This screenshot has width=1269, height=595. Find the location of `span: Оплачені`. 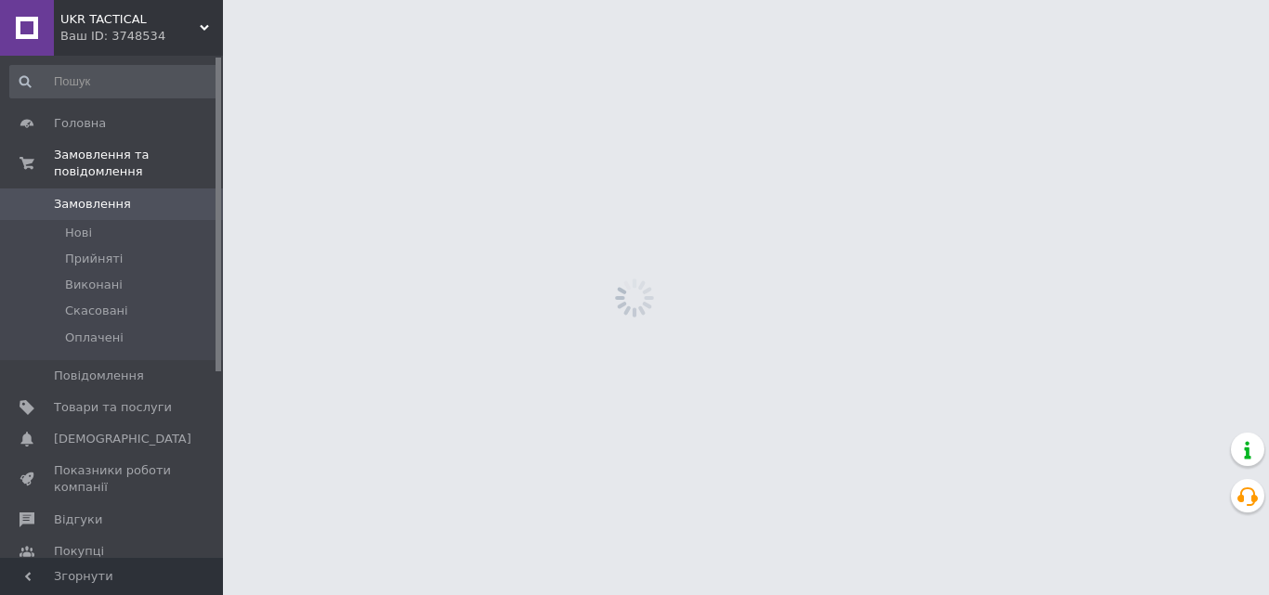

span: Оплачені is located at coordinates (94, 338).